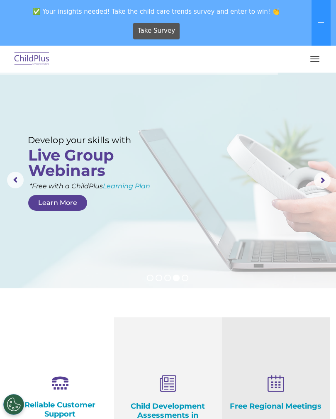  Describe the element at coordinates (83, 140) in the screenshot. I see `rs-layer: Develop your skills with` at that location.